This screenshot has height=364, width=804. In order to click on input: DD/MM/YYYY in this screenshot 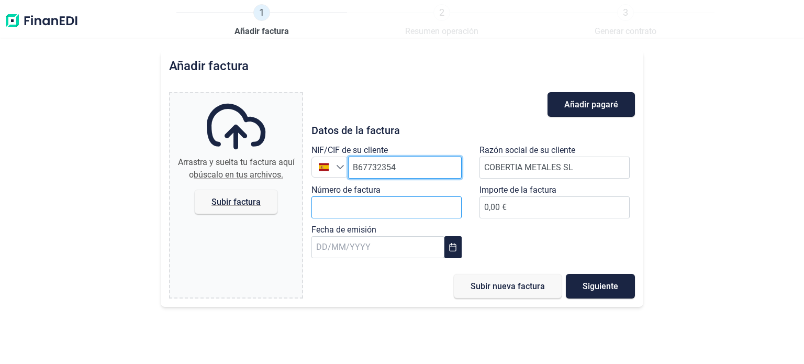, I will do `click(378, 247)`.